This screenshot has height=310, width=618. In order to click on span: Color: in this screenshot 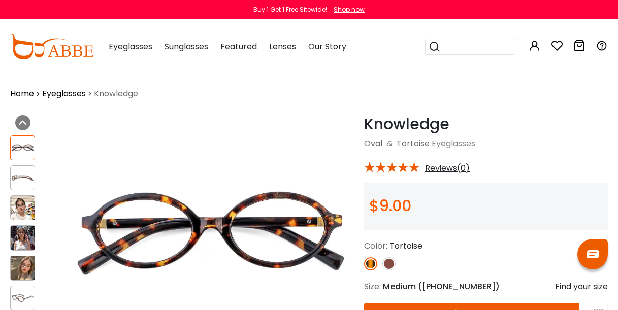, I will do `click(376, 246)`.